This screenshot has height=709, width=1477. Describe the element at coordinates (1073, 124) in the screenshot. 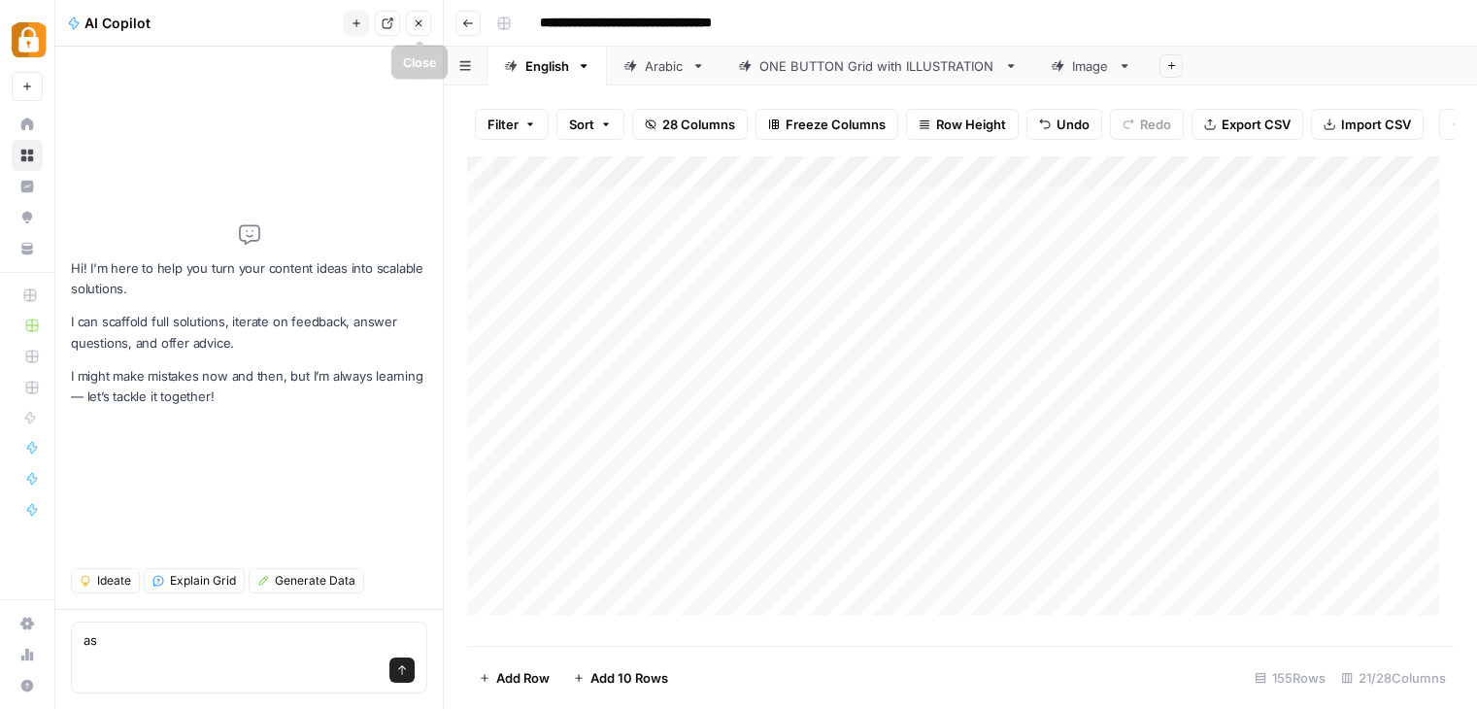

I see `span: Undo` at that location.